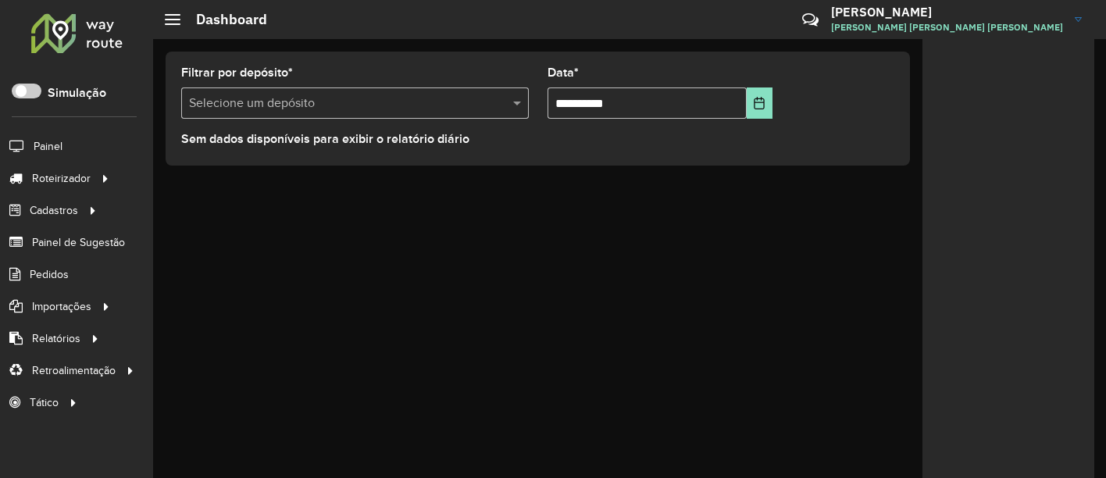 This screenshot has width=1106, height=478. Describe the element at coordinates (223, 20) in the screenshot. I see `h2: Dashboard` at that location.